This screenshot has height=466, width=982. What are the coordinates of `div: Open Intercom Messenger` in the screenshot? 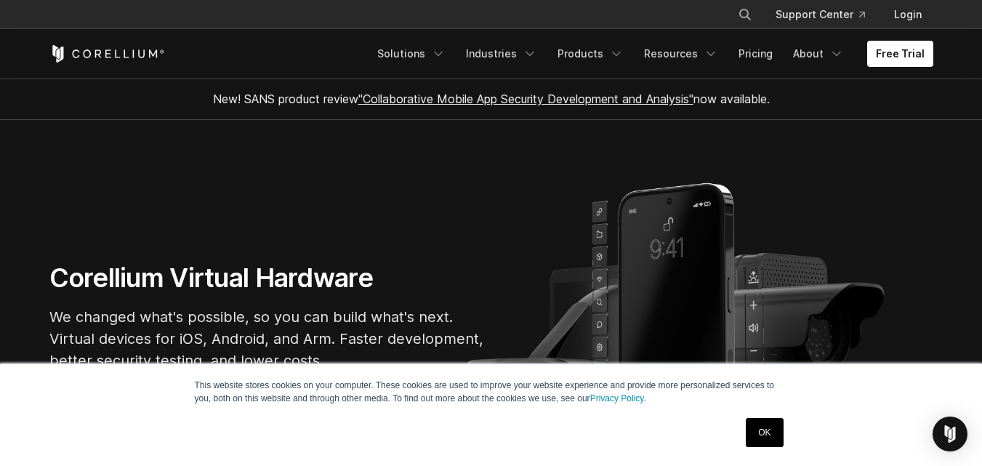 It's located at (950, 434).